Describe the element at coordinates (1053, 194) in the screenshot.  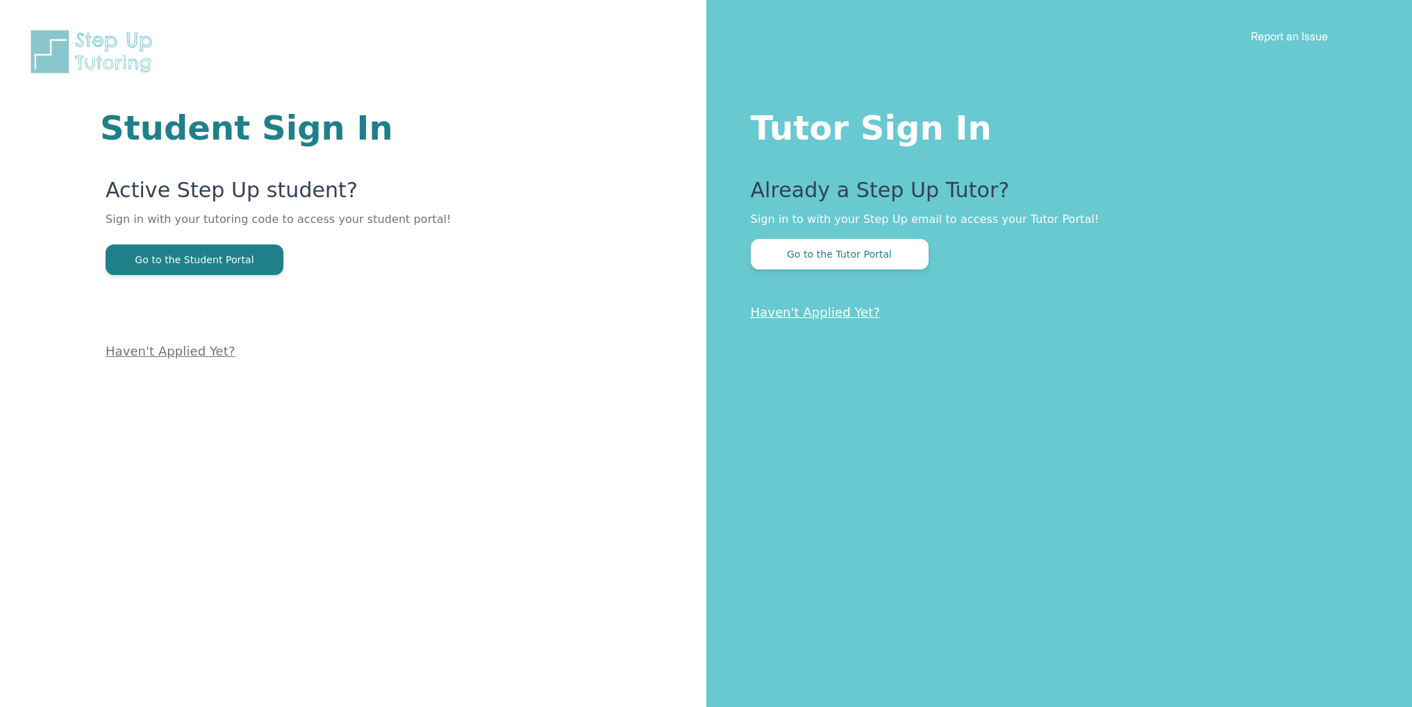
I see `p: Already a Step Up Tutor?` at that location.